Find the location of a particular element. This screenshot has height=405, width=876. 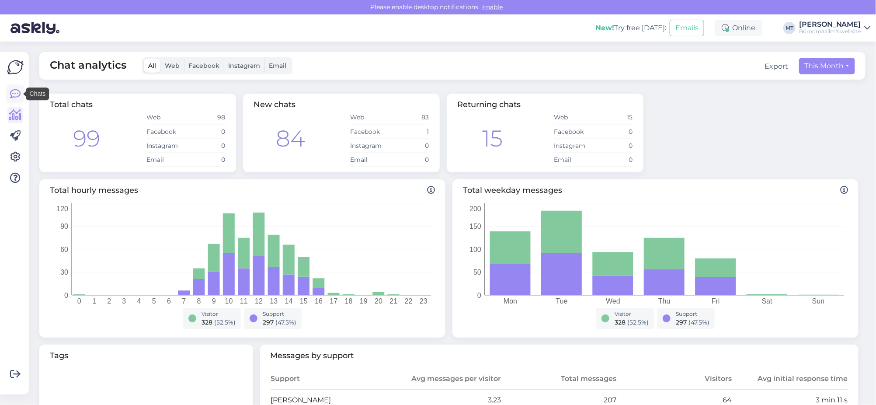

tspan: 1 is located at coordinates (94, 301).